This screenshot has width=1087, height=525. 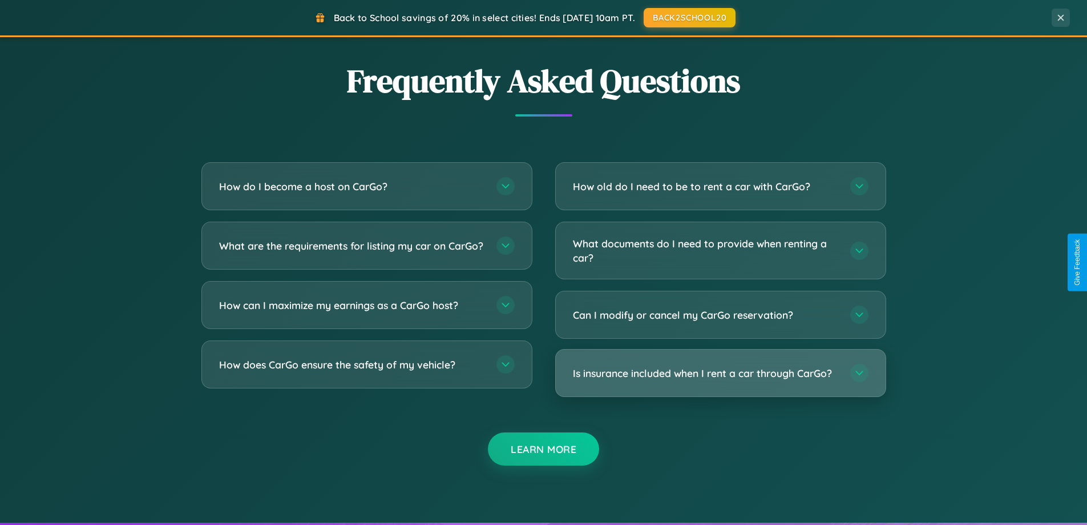 What do you see at coordinates (1078, 262) in the screenshot?
I see `div: Give Feedback` at bounding box center [1078, 262].